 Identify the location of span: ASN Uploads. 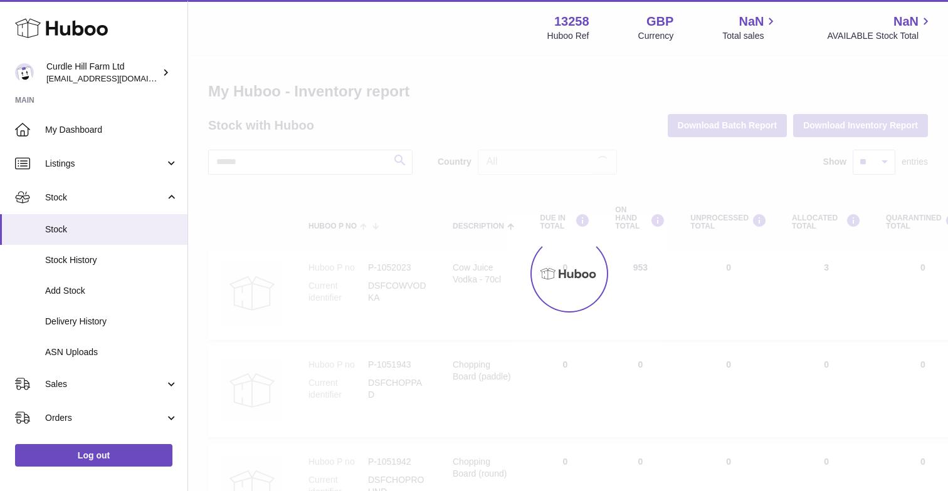
(112, 352).